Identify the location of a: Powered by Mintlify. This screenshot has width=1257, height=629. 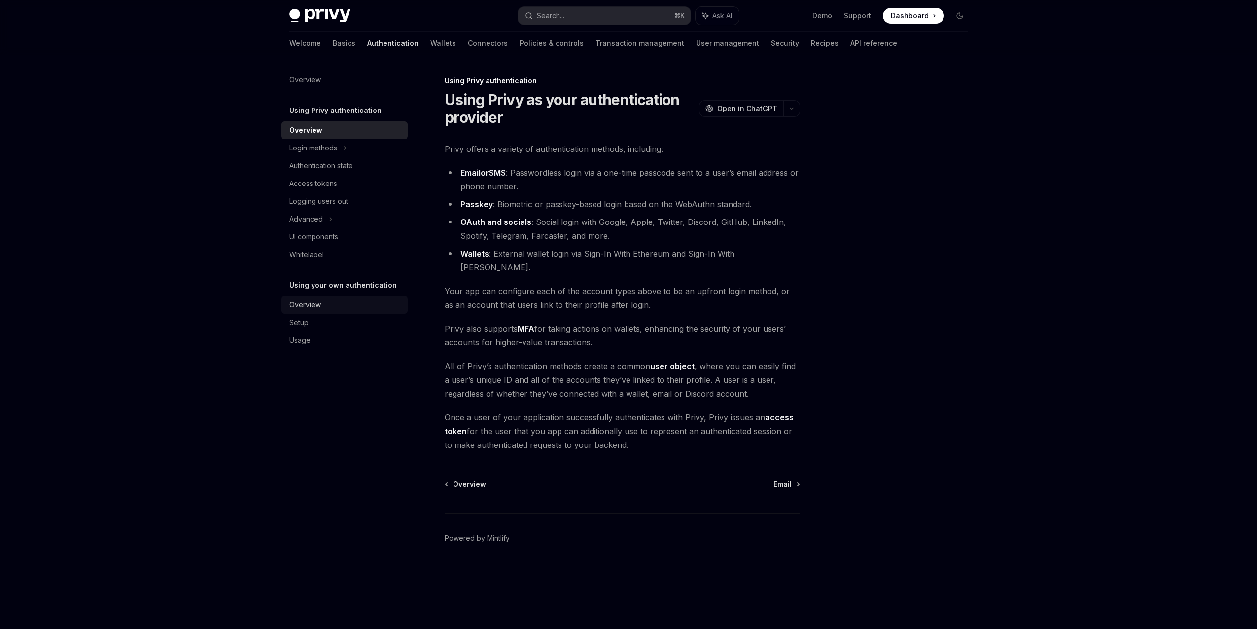
(477, 538).